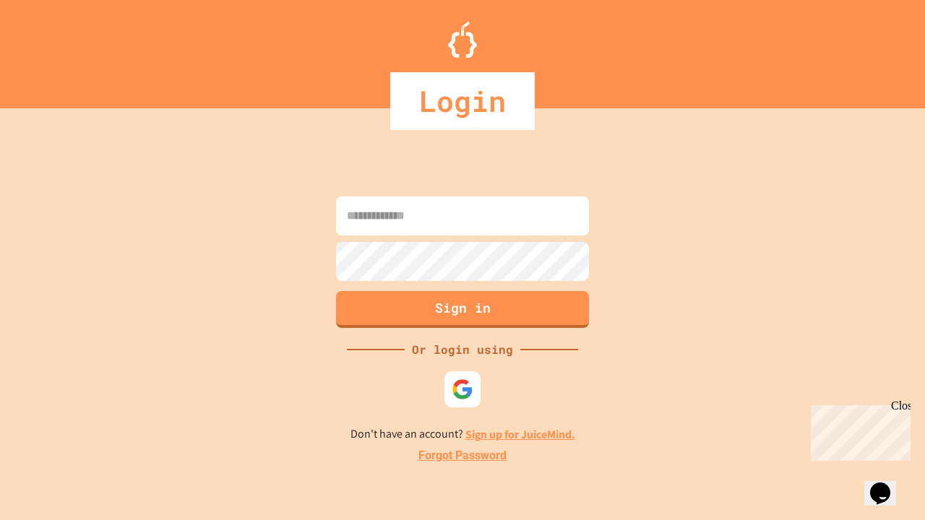  Describe the element at coordinates (463, 309) in the screenshot. I see `button: Sign in` at that location.